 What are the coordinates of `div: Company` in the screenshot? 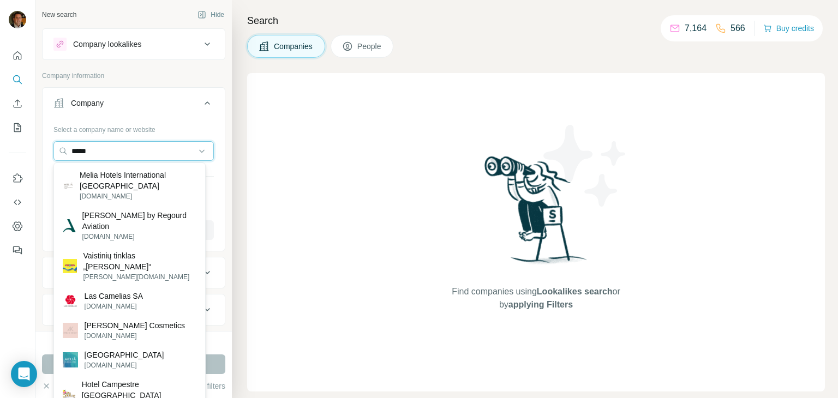 It's located at (87, 103).